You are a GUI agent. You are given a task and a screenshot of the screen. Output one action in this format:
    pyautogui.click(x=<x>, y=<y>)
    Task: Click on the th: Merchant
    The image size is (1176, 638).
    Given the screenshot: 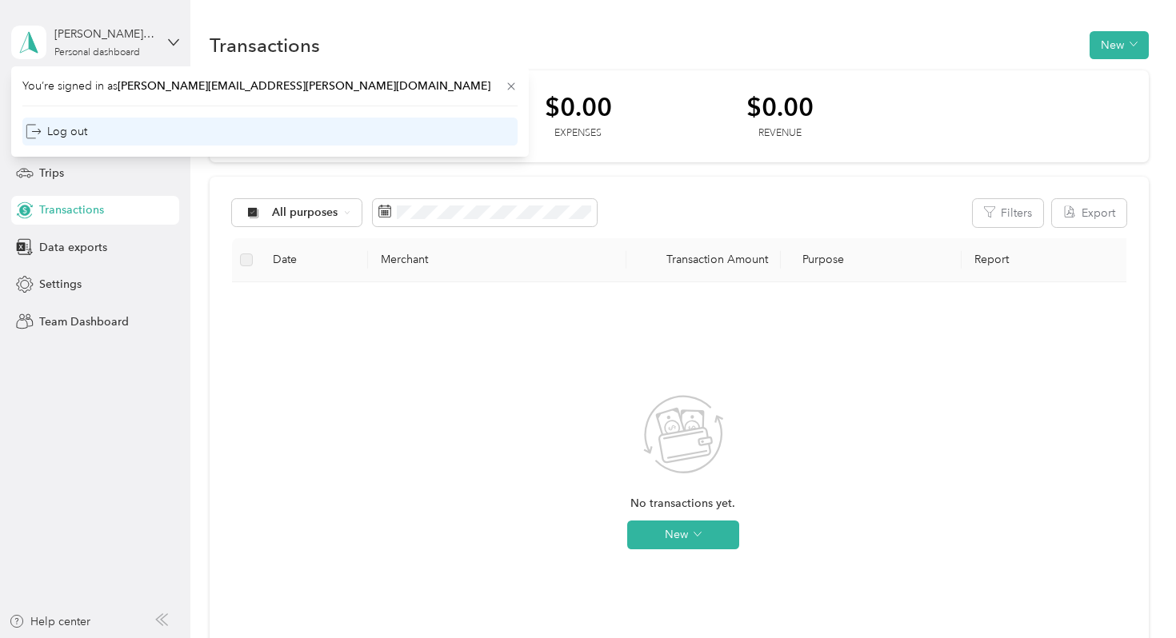 What is the action you would take?
    pyautogui.click(x=497, y=260)
    